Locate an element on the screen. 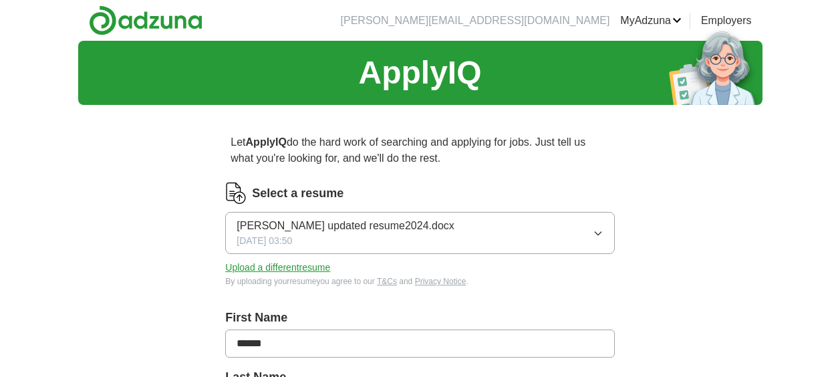 The width and height of the screenshot is (840, 377). div: By uploading your resume you agree to our and . is located at coordinates (420, 281).